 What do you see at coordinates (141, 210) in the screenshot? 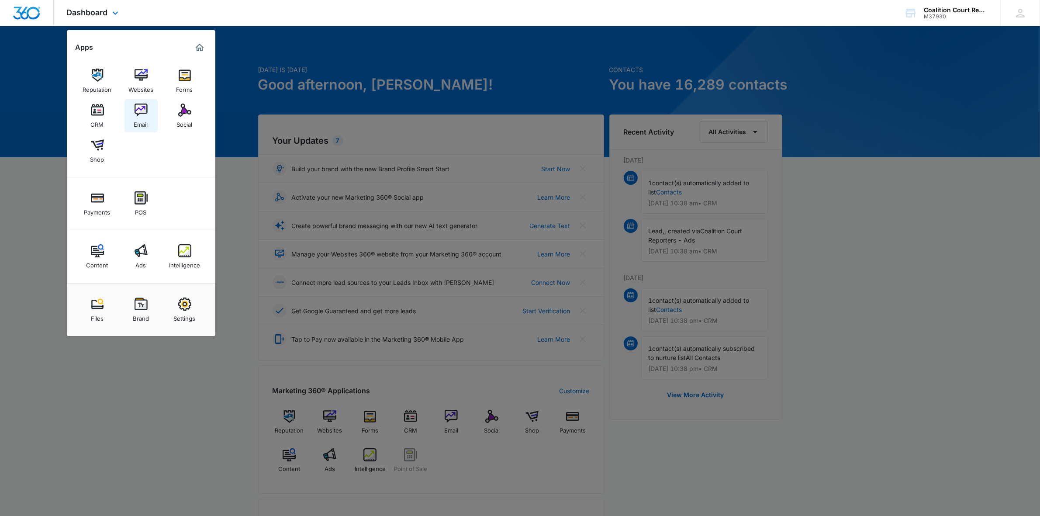
I see `div: POS` at bounding box center [141, 210].